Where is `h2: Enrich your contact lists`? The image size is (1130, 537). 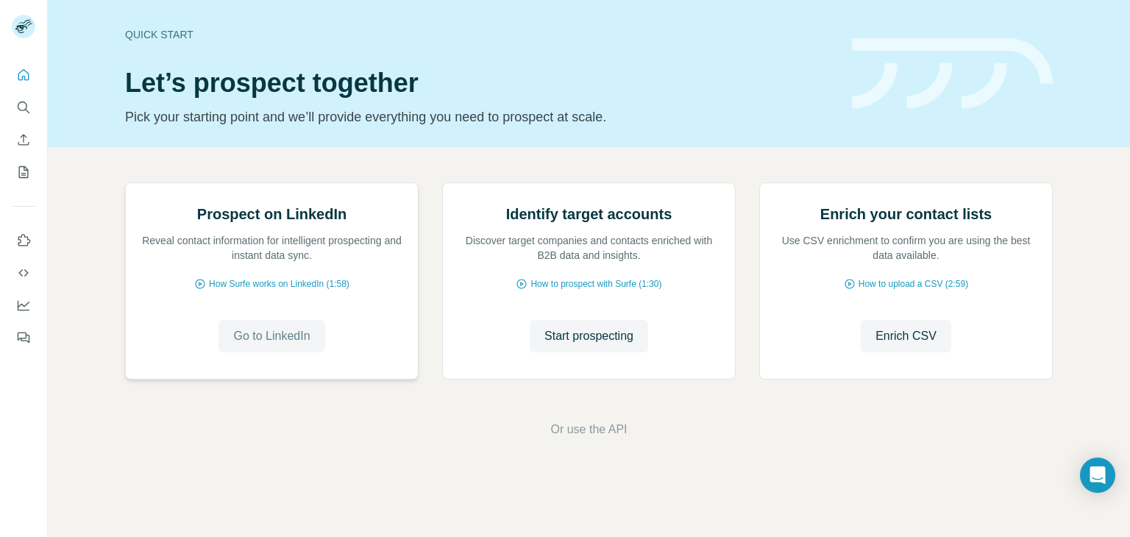 h2: Enrich your contact lists is located at coordinates (906, 214).